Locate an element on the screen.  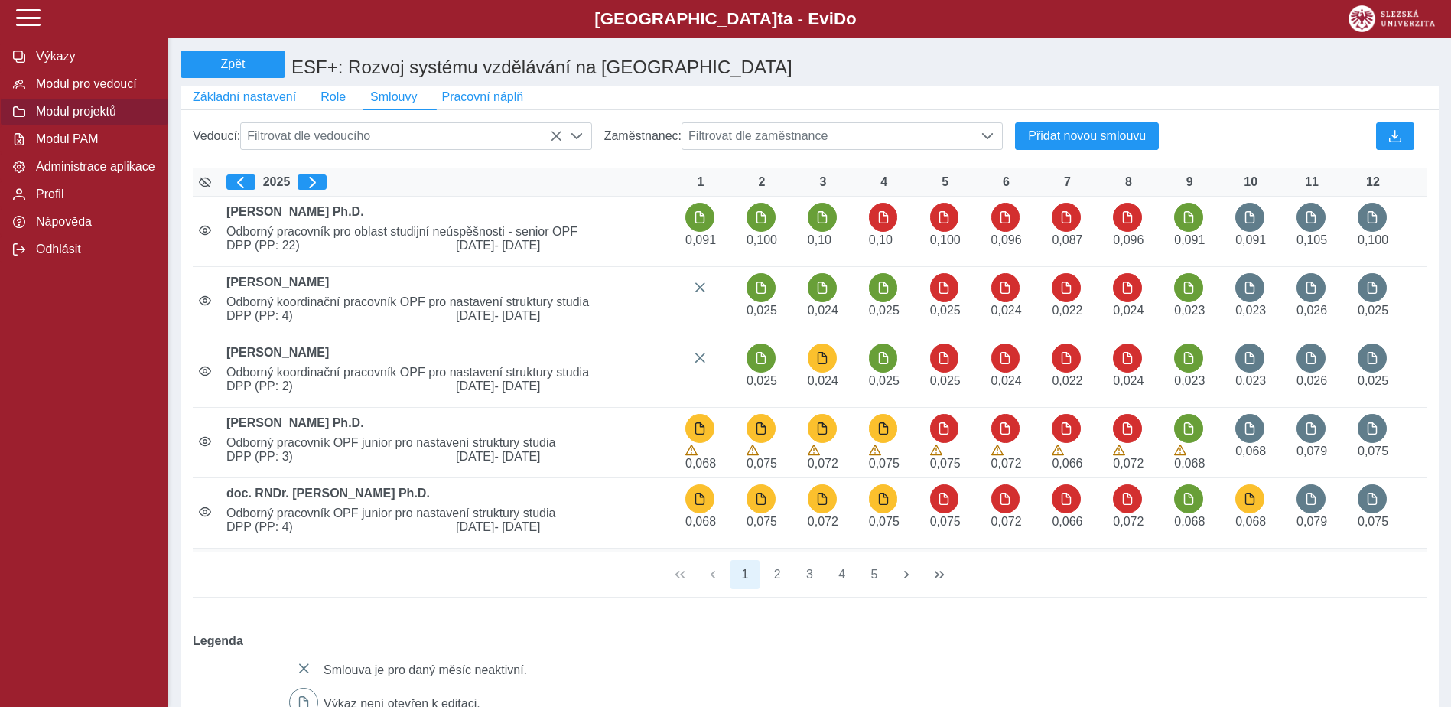
div: 8 is located at coordinates (1128, 182).